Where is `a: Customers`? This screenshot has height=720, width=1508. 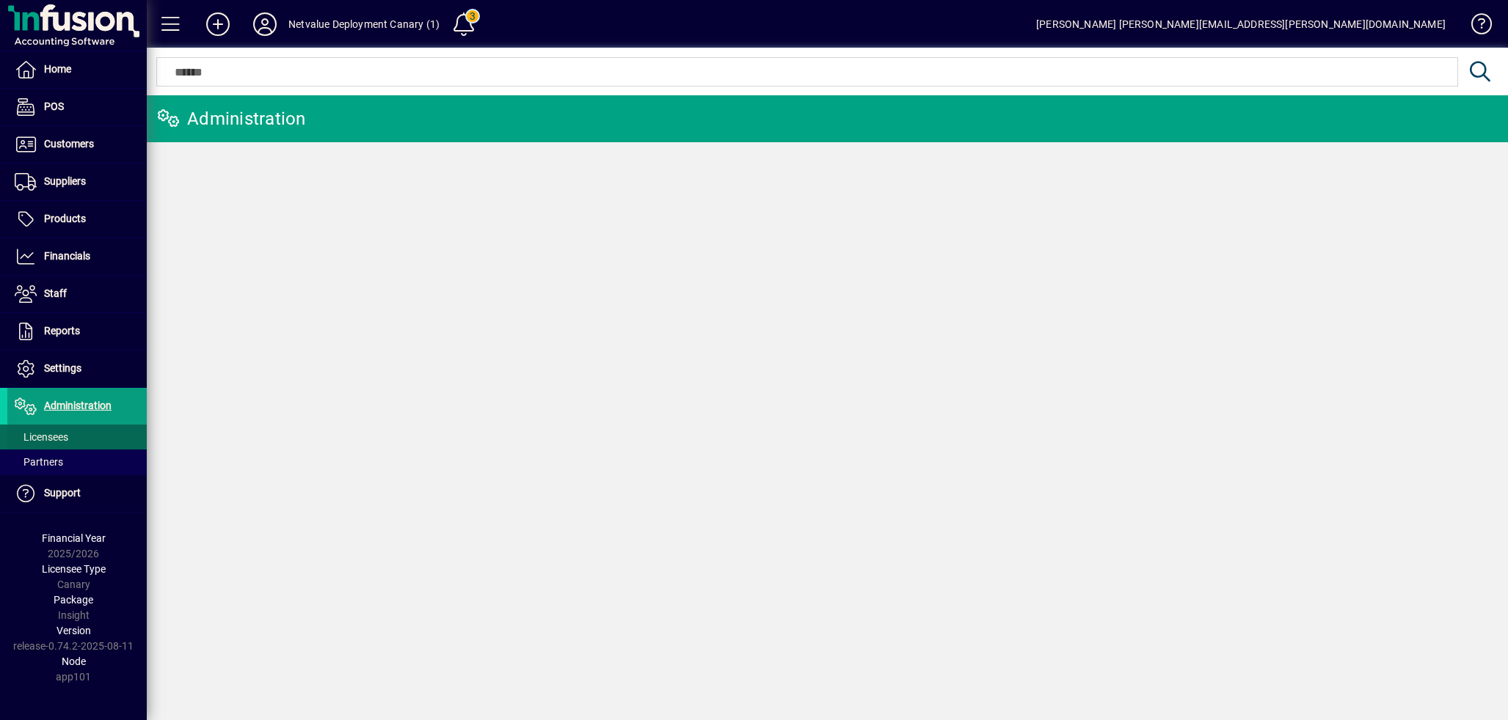
a: Customers is located at coordinates (77, 145).